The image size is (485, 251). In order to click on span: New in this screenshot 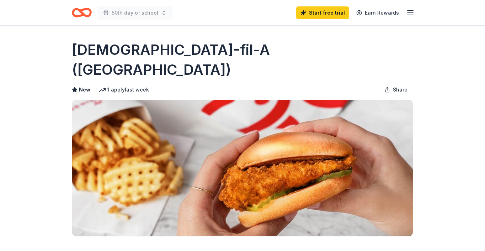, I will do `click(85, 90)`.